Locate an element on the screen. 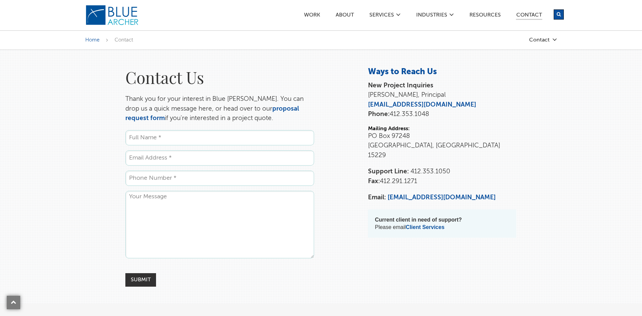  strong: Mailing Address: is located at coordinates (389, 129).